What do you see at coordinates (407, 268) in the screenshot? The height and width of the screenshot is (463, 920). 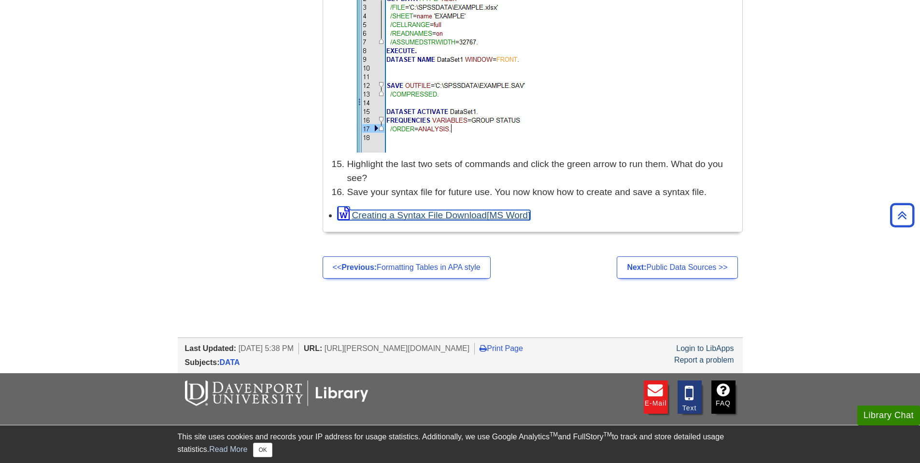 I see `a: <<Previous:Formatting Tables in APA style` at bounding box center [407, 268].